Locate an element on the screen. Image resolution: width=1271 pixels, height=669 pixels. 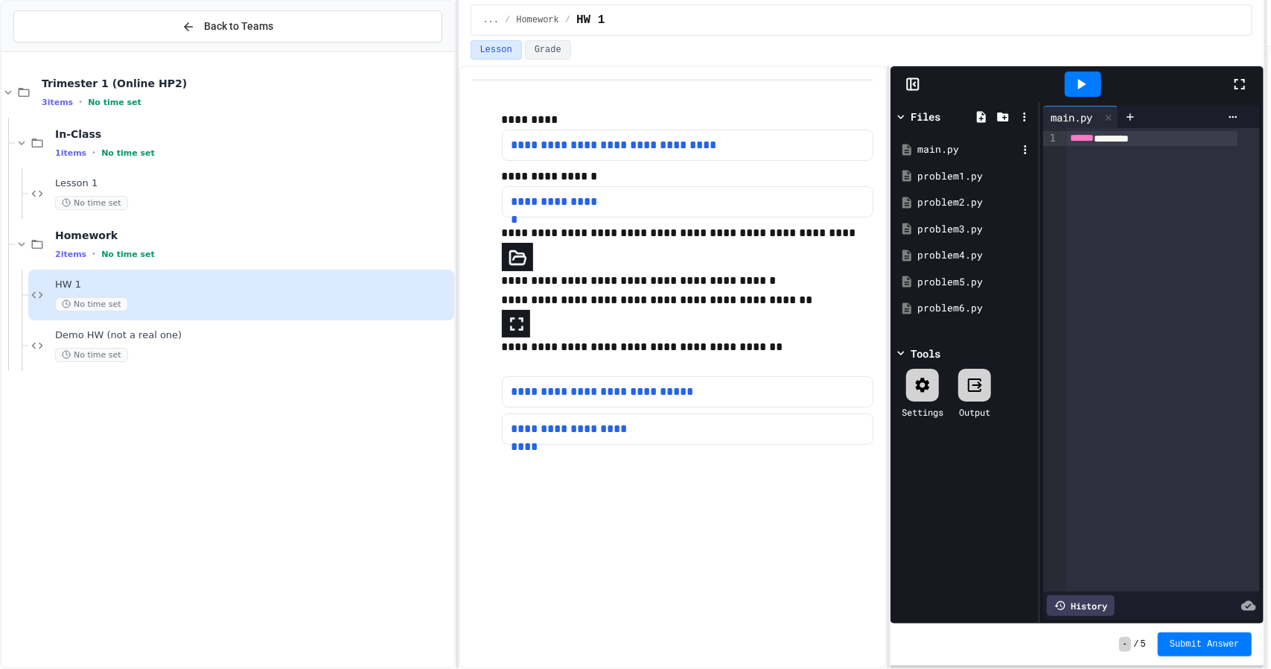
div: problem5.py is located at coordinates (975, 282).